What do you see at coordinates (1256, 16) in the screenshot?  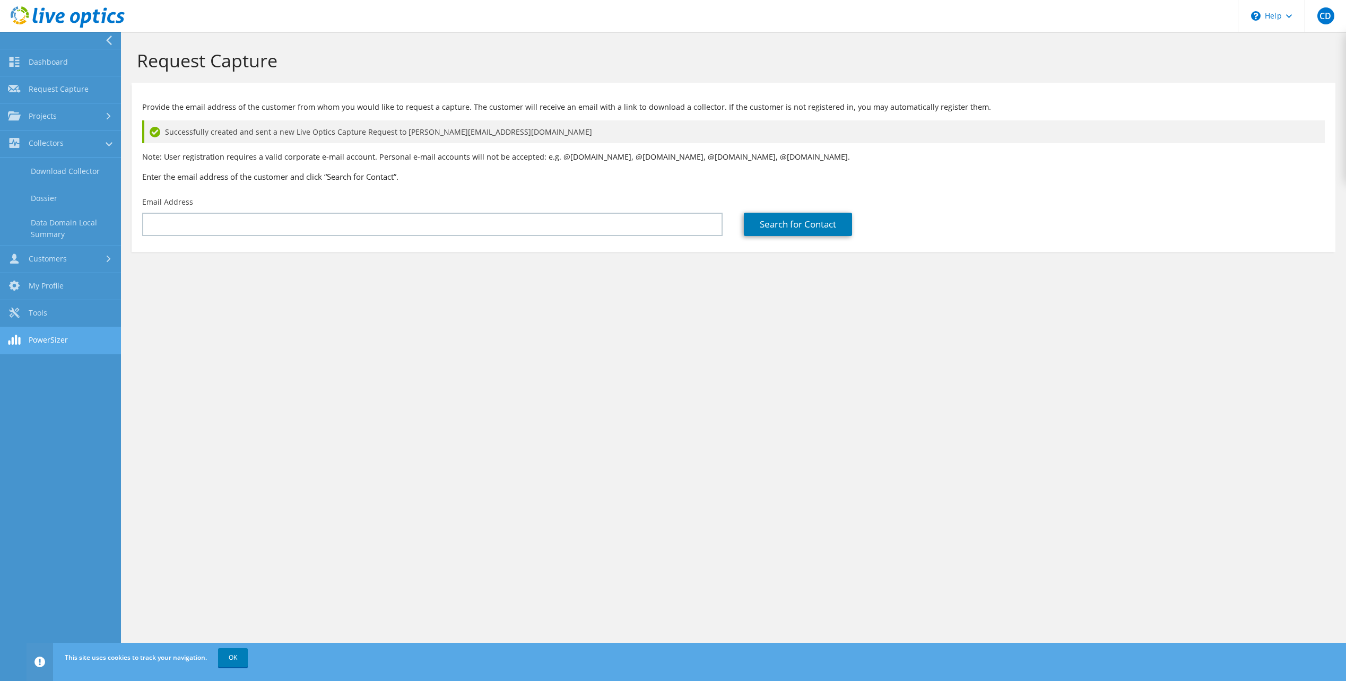 I see `svg: \n` at bounding box center [1256, 16].